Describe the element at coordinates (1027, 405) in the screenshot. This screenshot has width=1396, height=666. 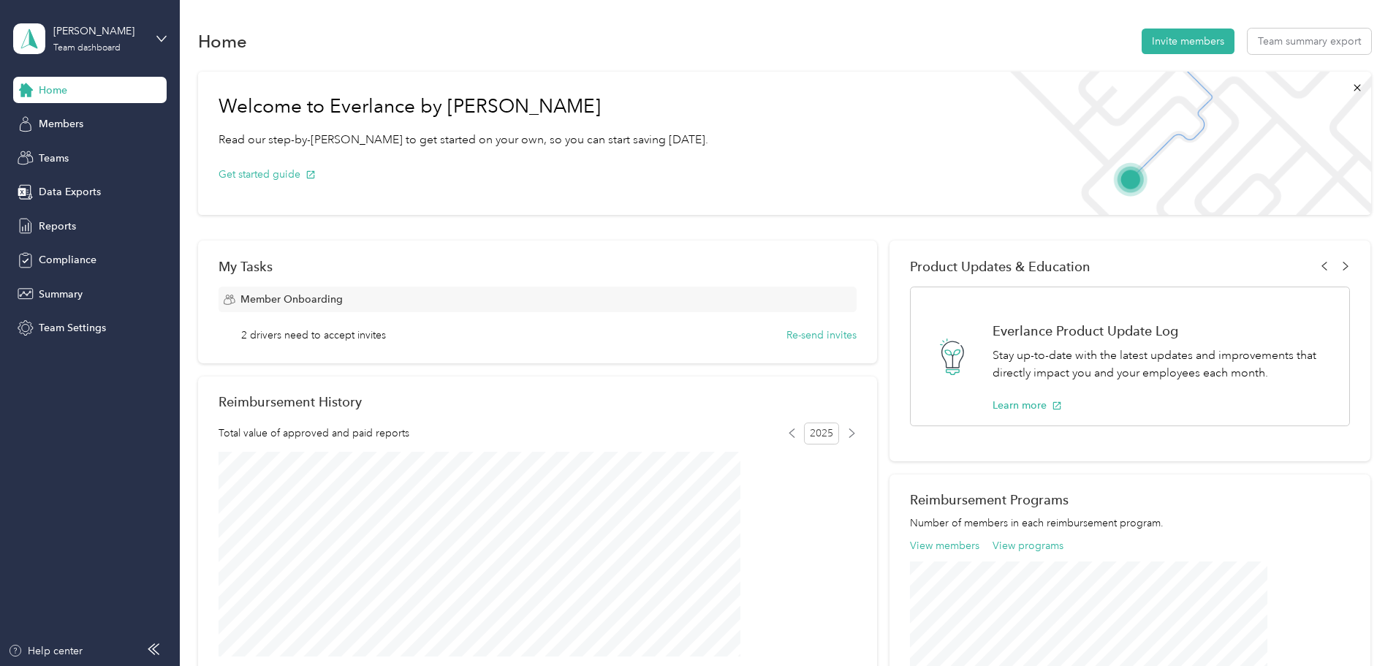
I see `button: Learn more` at that location.